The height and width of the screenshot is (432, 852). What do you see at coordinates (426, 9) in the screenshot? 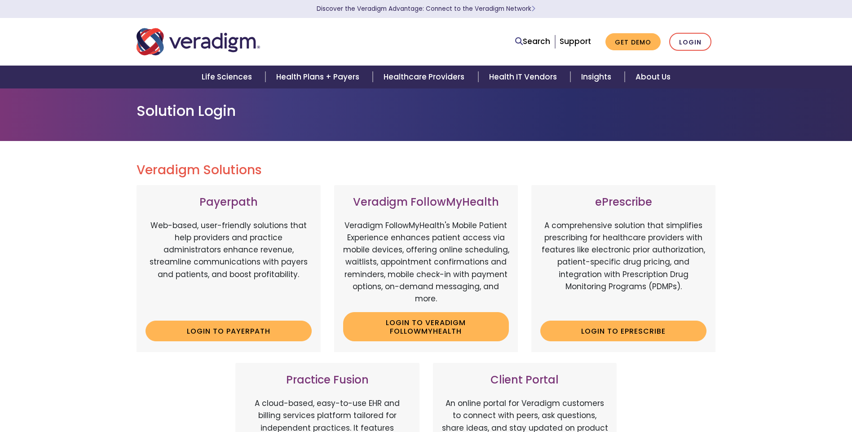
I see `a: Discover the Veradigm Advantage: Connect to the Veradigm NetworkLearn More` at bounding box center [426, 9].